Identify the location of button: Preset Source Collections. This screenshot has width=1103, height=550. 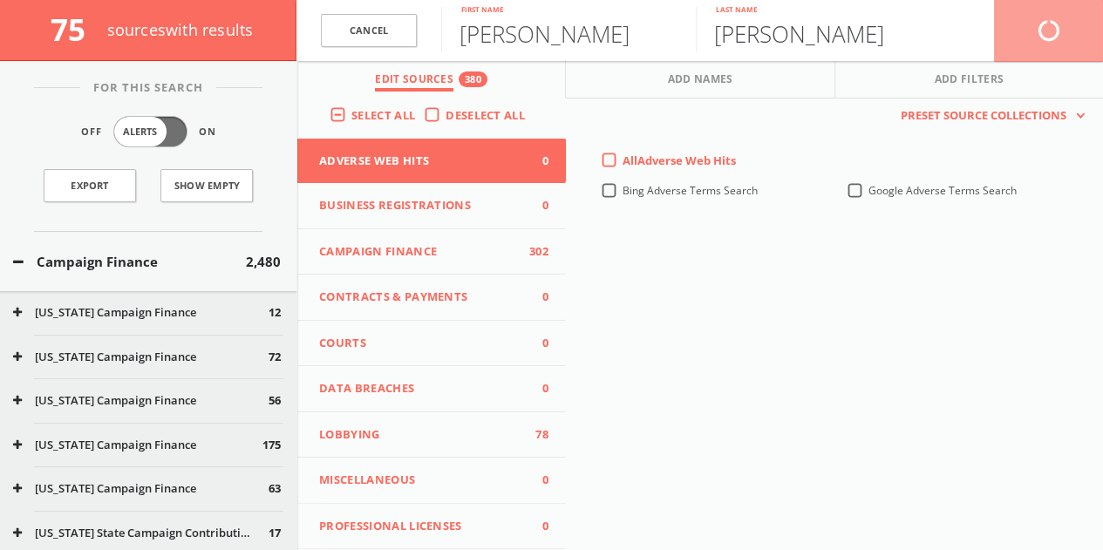
(989, 116).